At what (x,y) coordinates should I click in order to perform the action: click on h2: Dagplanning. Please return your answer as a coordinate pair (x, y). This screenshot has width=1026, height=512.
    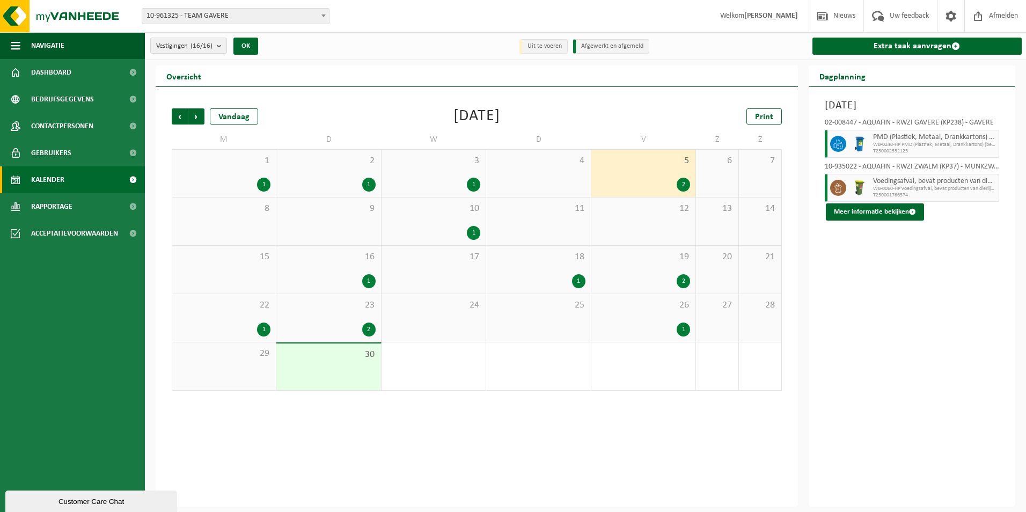
    Looking at the image, I should click on (843, 76).